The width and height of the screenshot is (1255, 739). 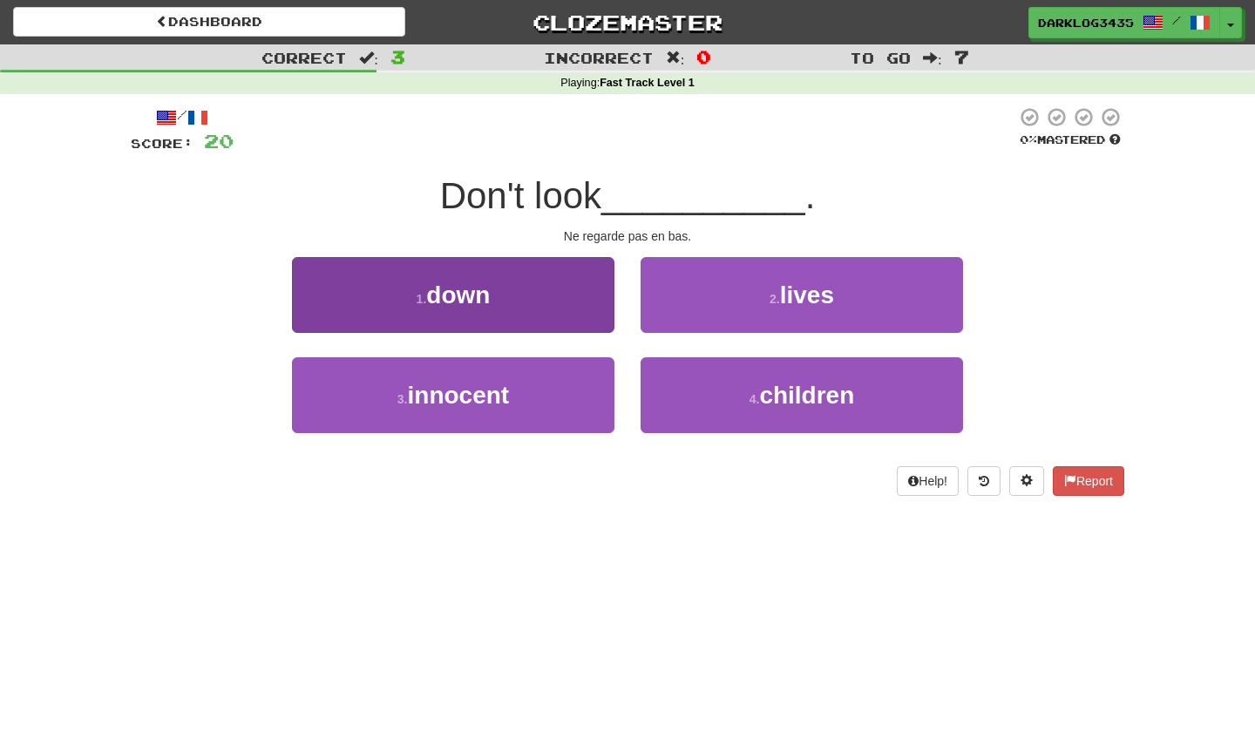 I want to click on span: To go, so click(x=880, y=58).